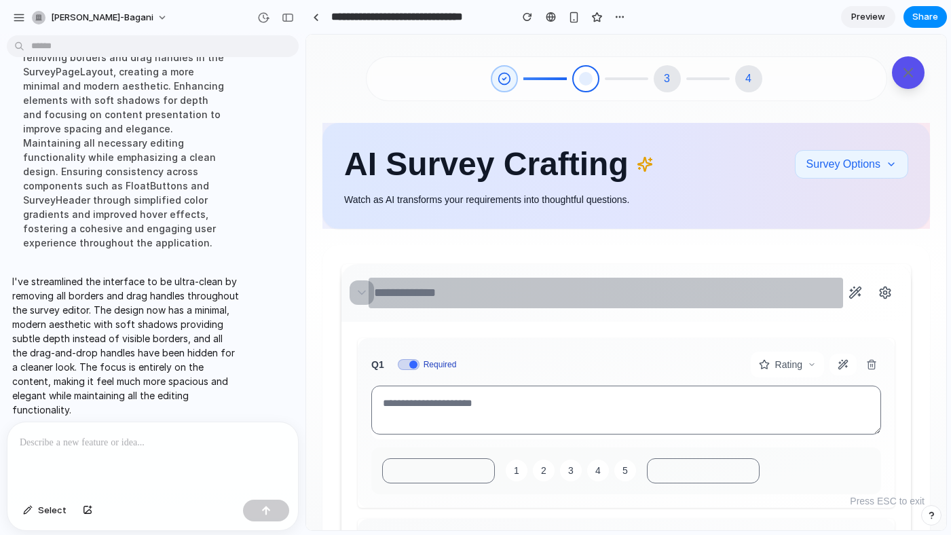 The image size is (951, 535). I want to click on div: 3, so click(265, 436).